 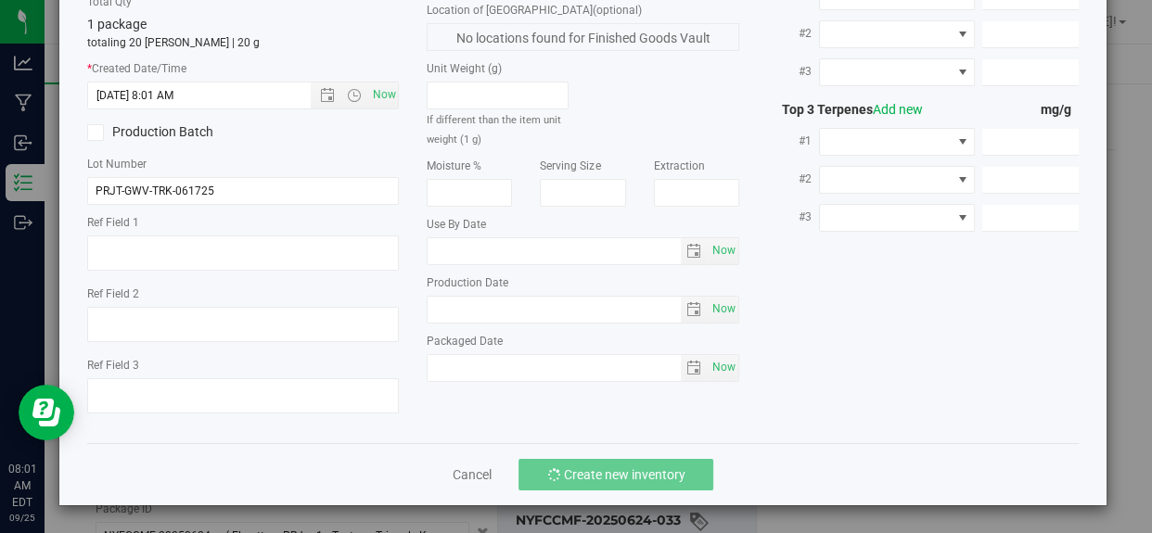 I want to click on label: Lot Number, so click(x=243, y=164).